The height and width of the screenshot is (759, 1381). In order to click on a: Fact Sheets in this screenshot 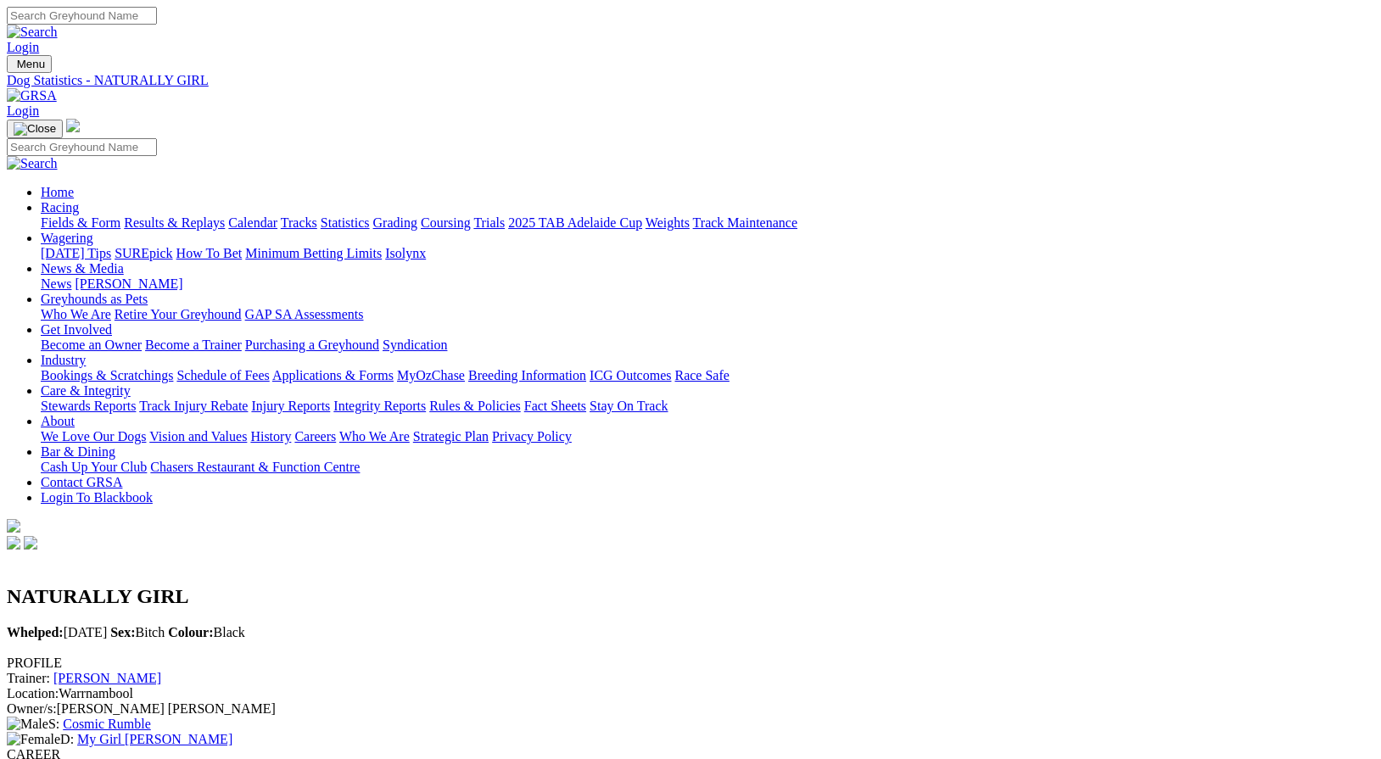, I will do `click(555, 405)`.